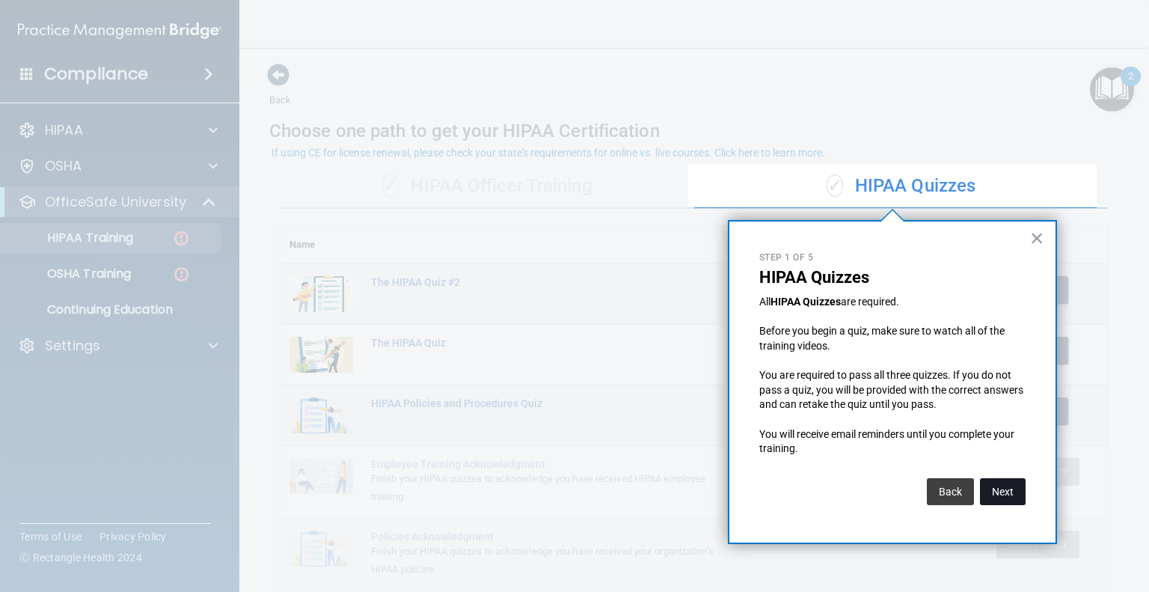 This screenshot has width=1149, height=592. I want to click on span: All, so click(765, 301).